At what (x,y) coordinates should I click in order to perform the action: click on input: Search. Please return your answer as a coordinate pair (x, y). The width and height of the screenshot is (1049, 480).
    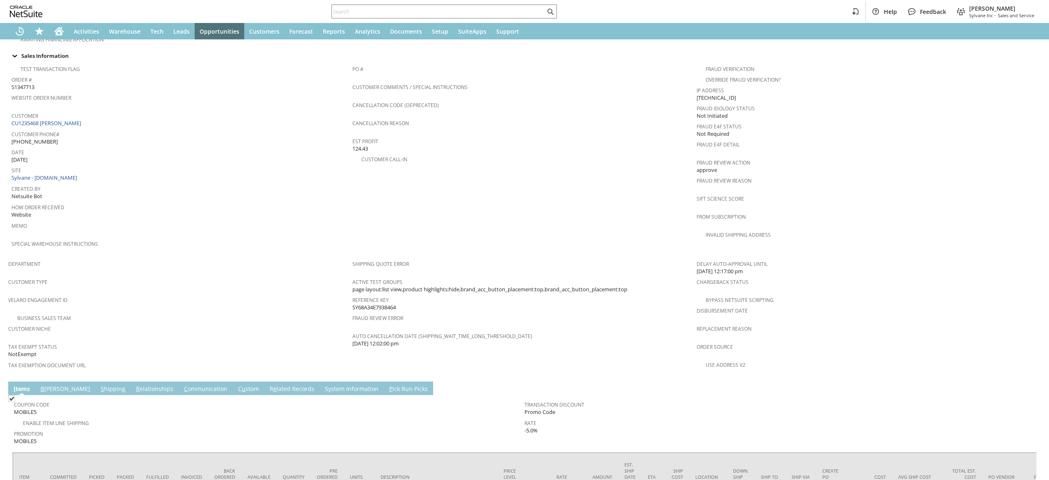
    Looking at the image, I should click on (439, 11).